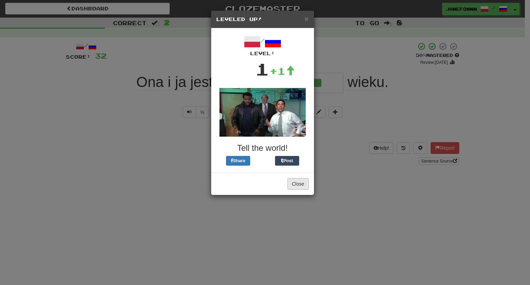 This screenshot has width=530, height=285. Describe the element at coordinates (287, 161) in the screenshot. I see `button: Post` at that location.